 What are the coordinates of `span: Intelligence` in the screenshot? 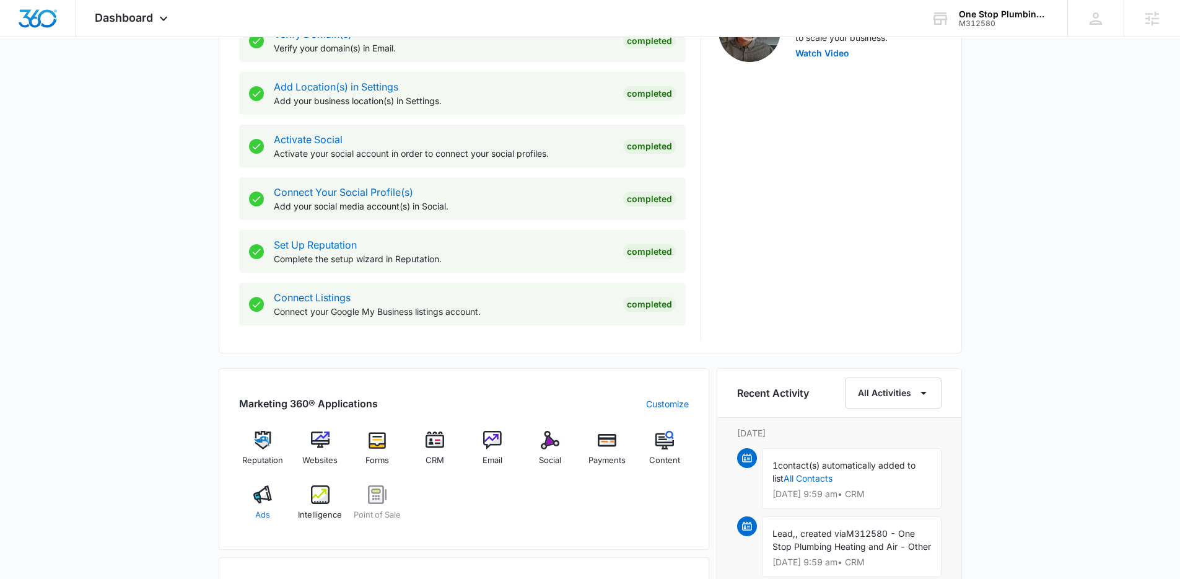 It's located at (320, 515).